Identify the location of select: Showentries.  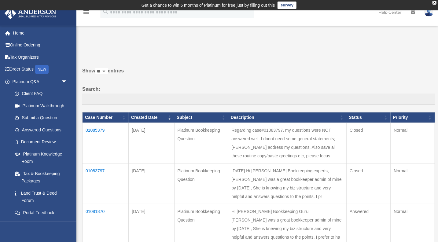
(101, 71).